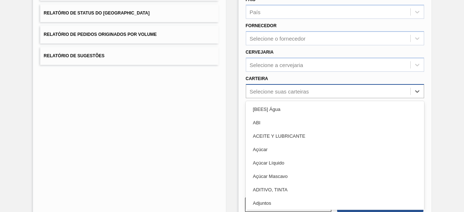 This screenshot has width=464, height=212. What do you see at coordinates (335, 189) in the screenshot?
I see `div: ADITIVO, TINTA` at bounding box center [335, 189].